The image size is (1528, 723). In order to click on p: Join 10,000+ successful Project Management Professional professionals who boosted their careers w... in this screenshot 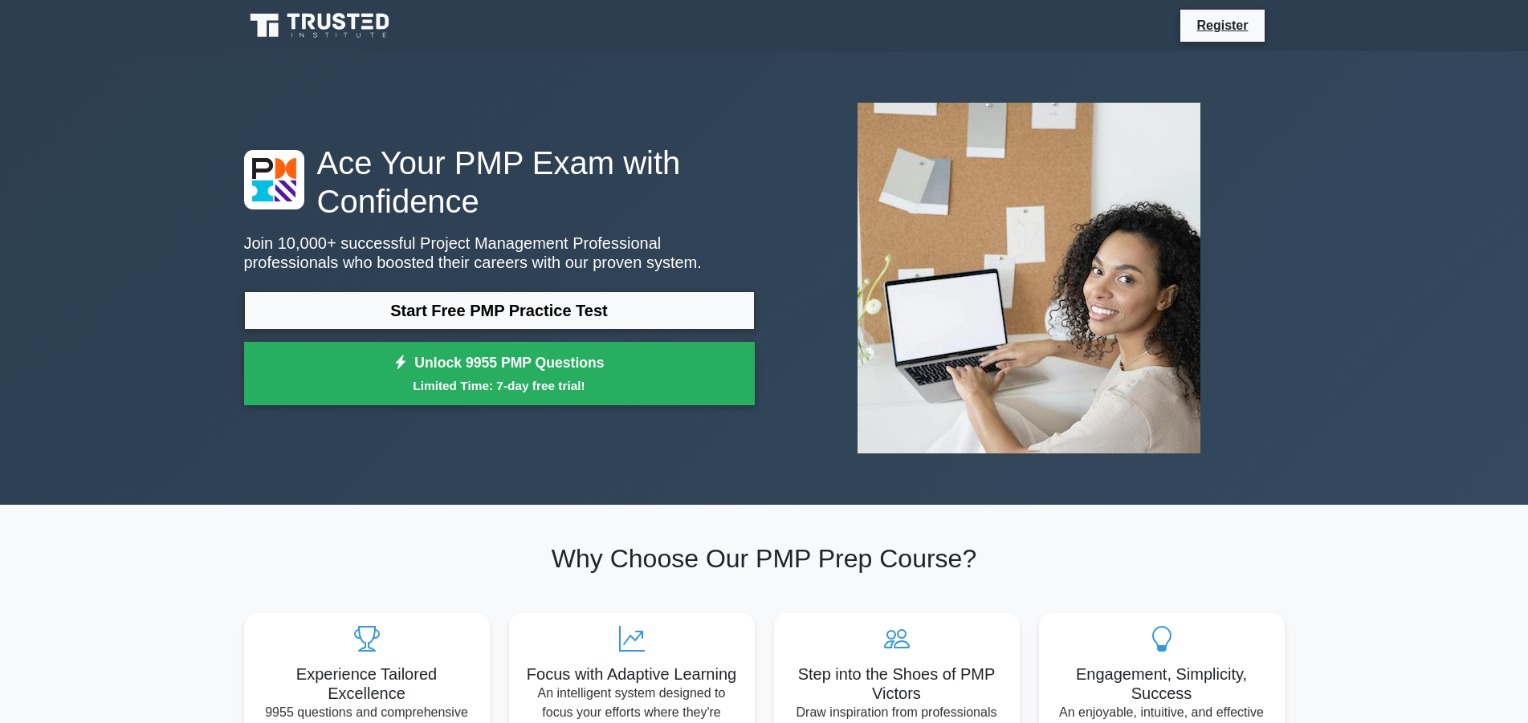, I will do `click(499, 253)`.